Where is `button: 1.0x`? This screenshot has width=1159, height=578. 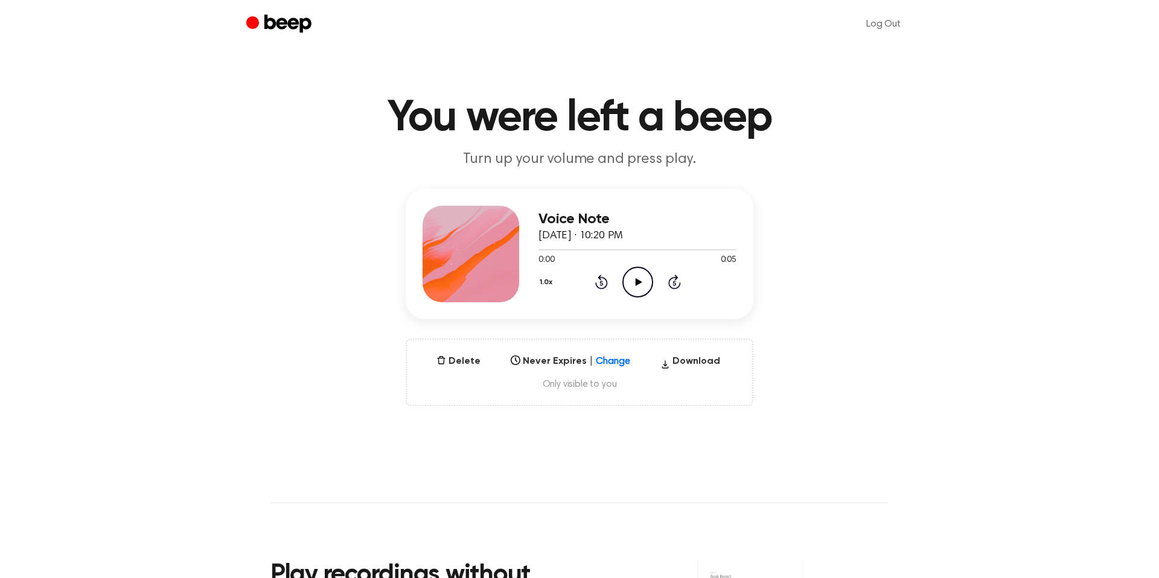
button: 1.0x is located at coordinates (547, 282).